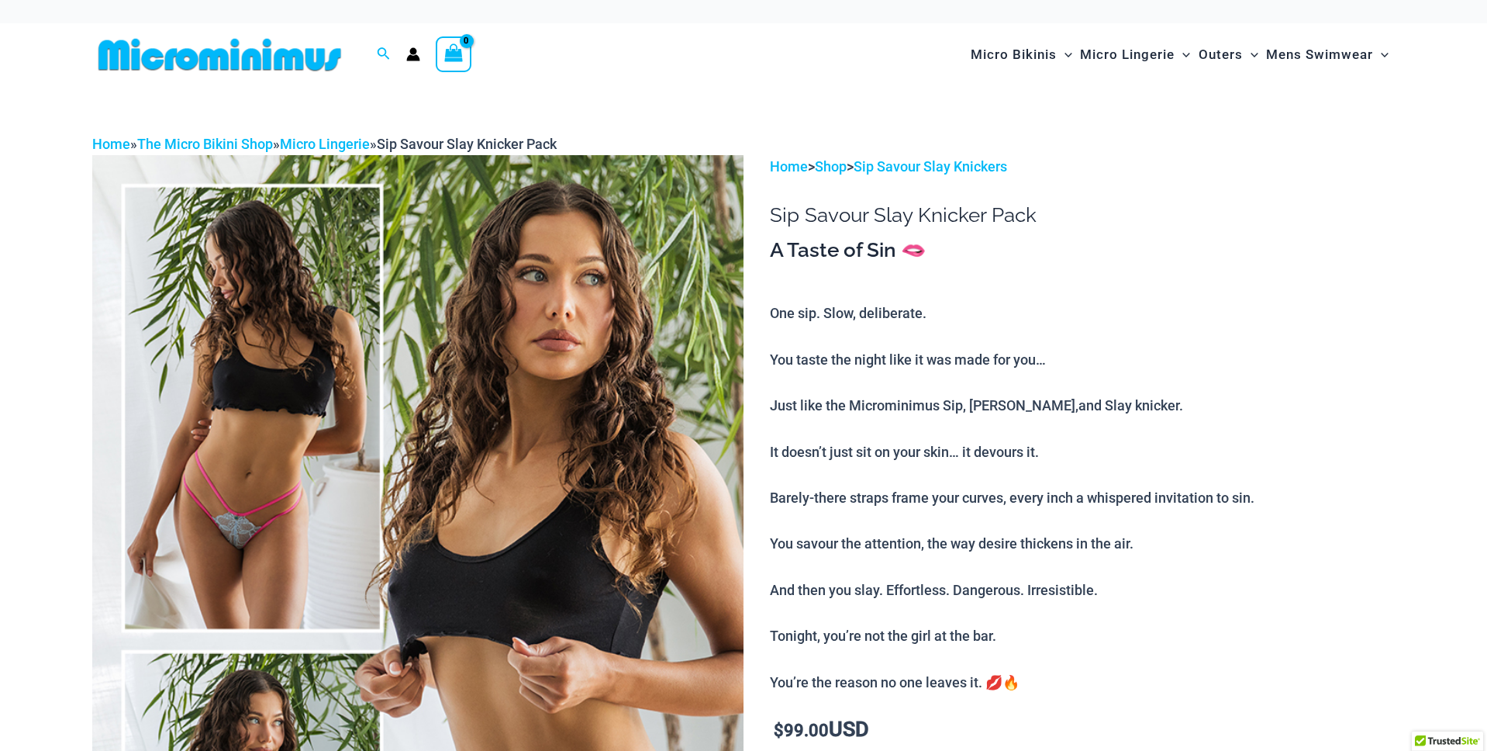  Describe the element at coordinates (831, 166) in the screenshot. I see `a: Shop` at that location.